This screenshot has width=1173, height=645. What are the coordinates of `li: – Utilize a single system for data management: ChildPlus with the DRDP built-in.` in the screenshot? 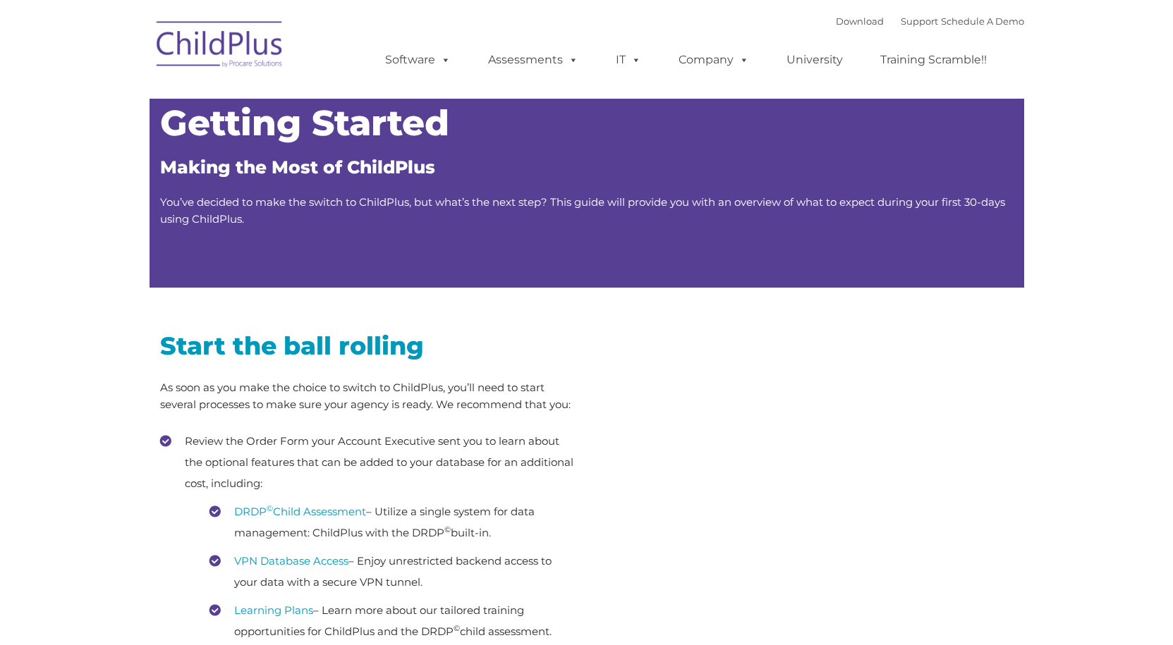 It's located at (393, 522).